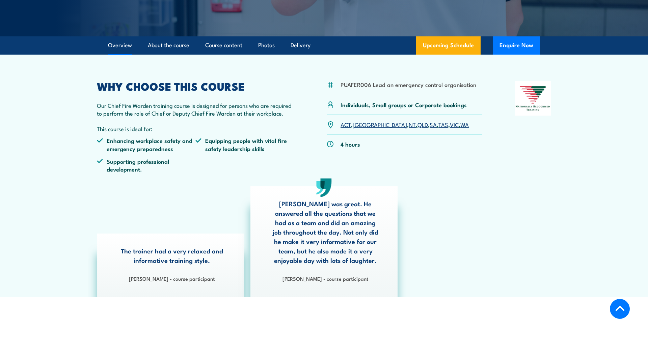 The image size is (648, 337). What do you see at coordinates (245, 144) in the screenshot?
I see `li: Equipping people with vital fire safety leadership skills` at bounding box center [245, 144].